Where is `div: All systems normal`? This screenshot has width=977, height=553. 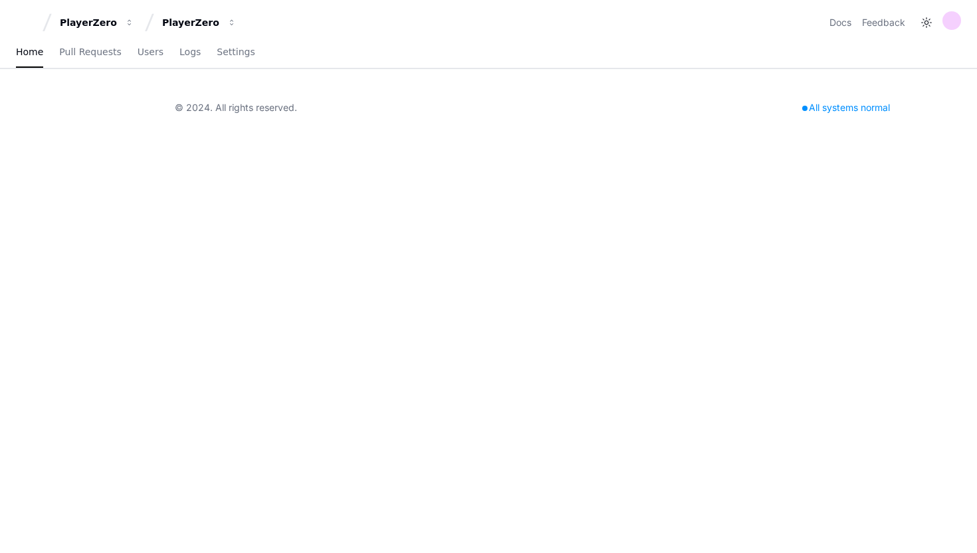
div: All systems normal is located at coordinates (846, 108).